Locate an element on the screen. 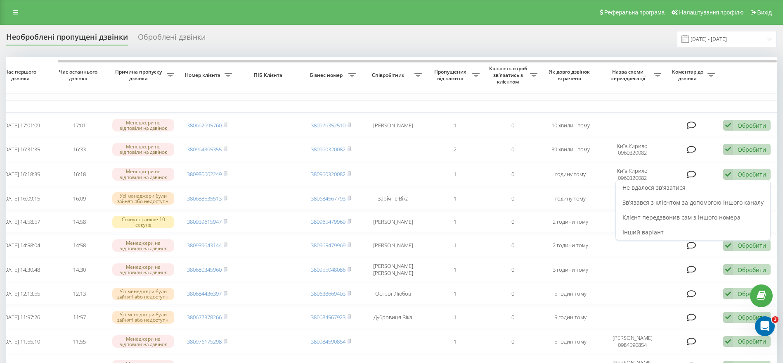 The image size is (783, 363). td: 14:58 is located at coordinates (79, 222).